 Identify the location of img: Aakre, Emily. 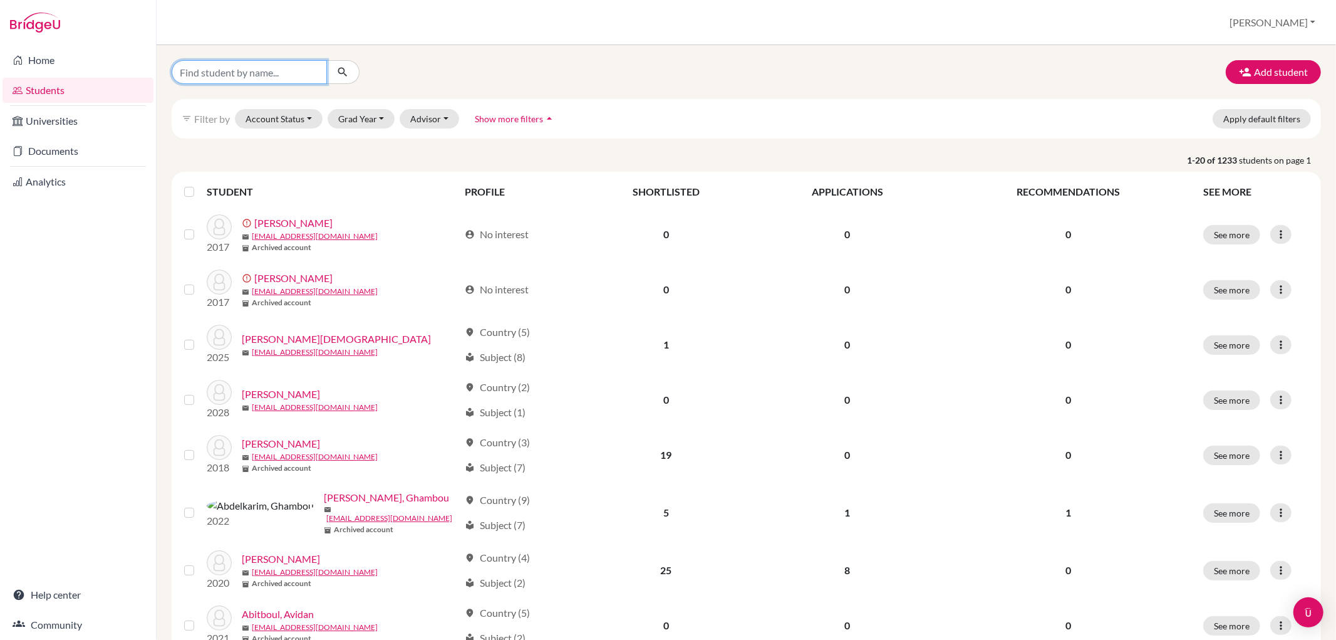
(219, 282).